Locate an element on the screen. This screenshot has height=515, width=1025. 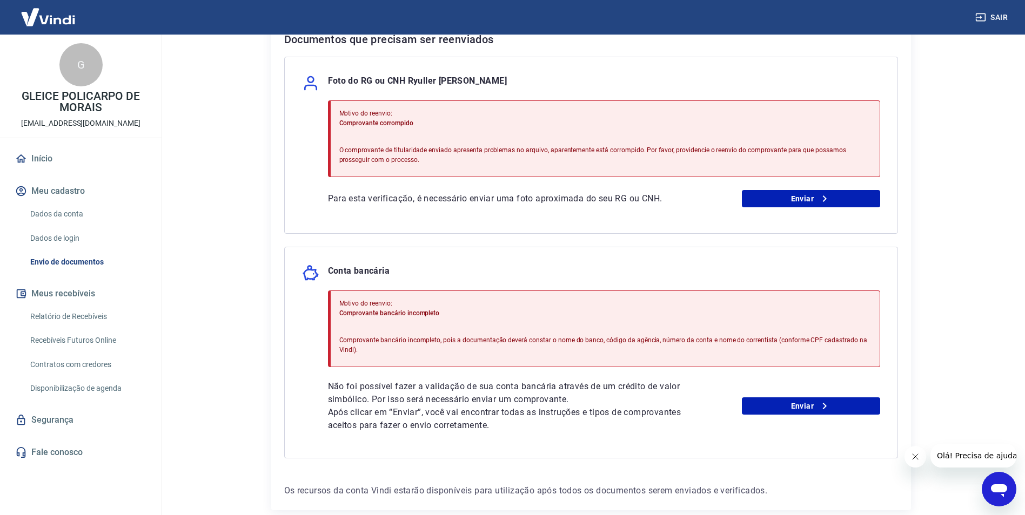
p: Conta bancária is located at coordinates (359, 273).